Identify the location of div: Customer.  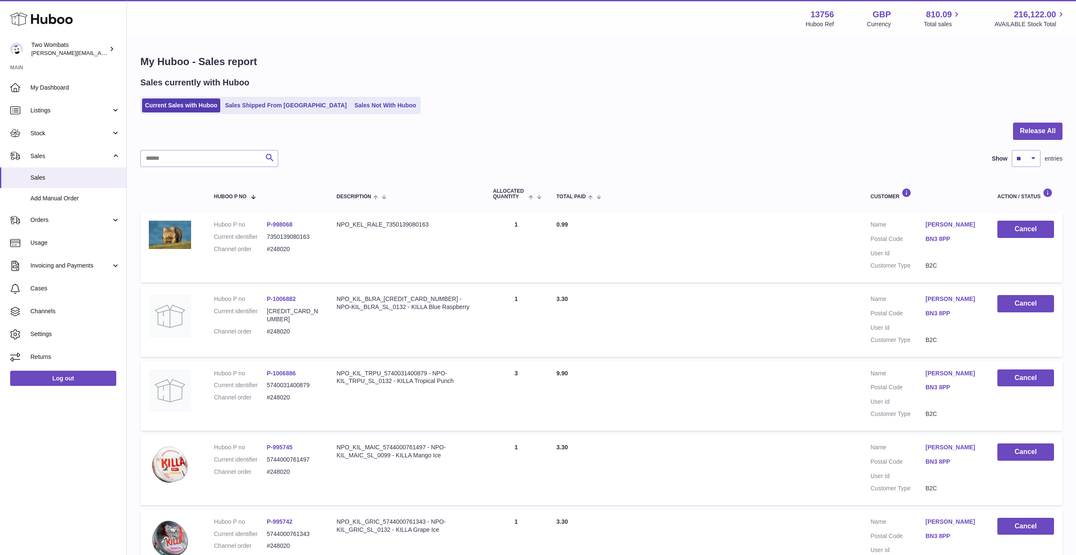
(926, 194).